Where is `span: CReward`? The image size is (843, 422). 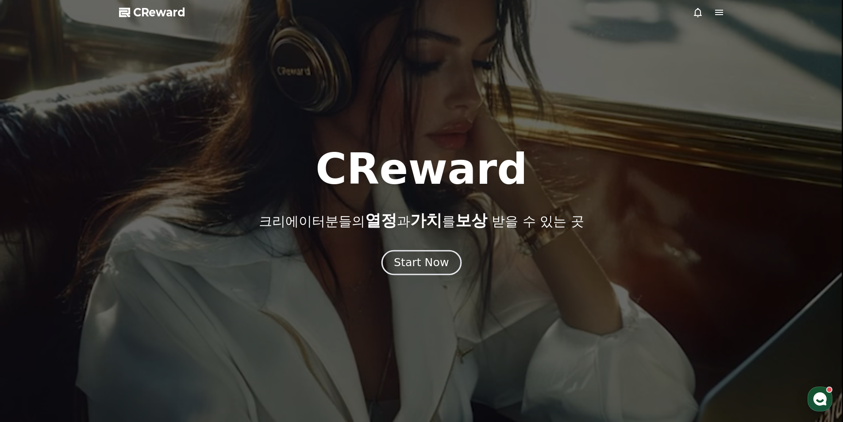
span: CReward is located at coordinates (159, 12).